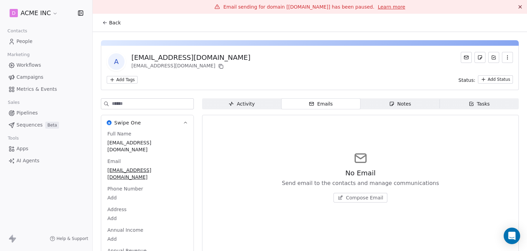 The image size is (527, 251). Describe the element at coordinates (28, 160) in the screenshot. I see `span: AI Agents` at that location.